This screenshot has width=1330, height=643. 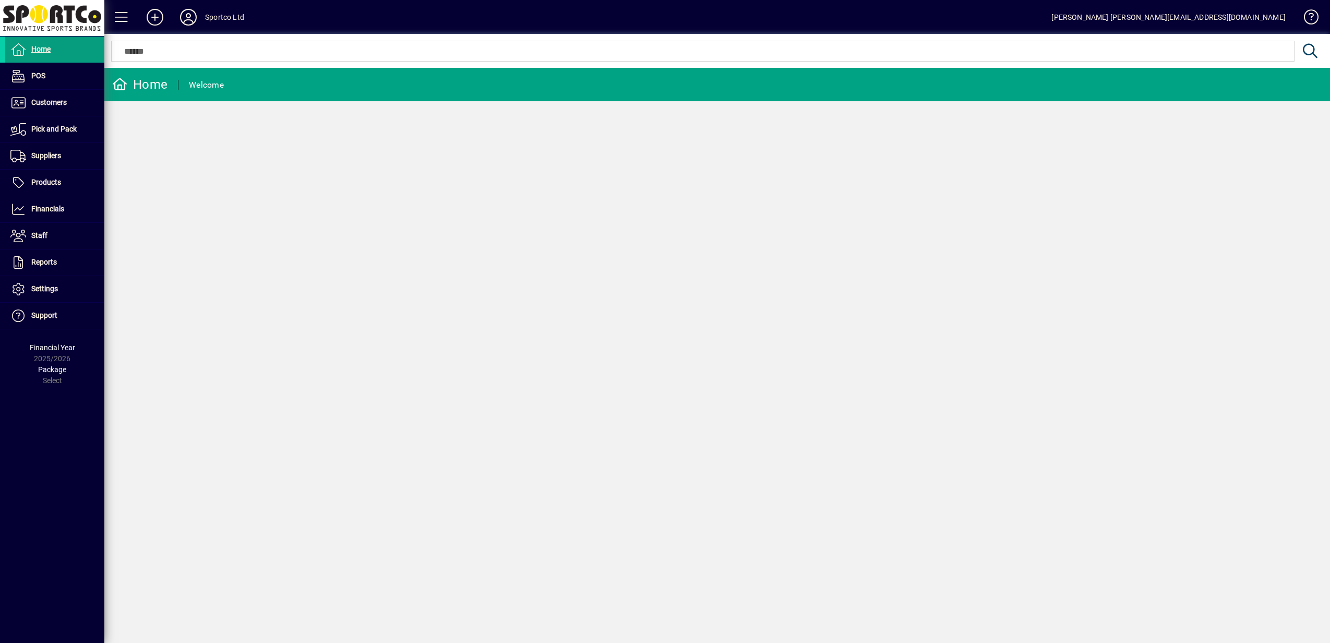 I want to click on a: Customers, so click(x=55, y=103).